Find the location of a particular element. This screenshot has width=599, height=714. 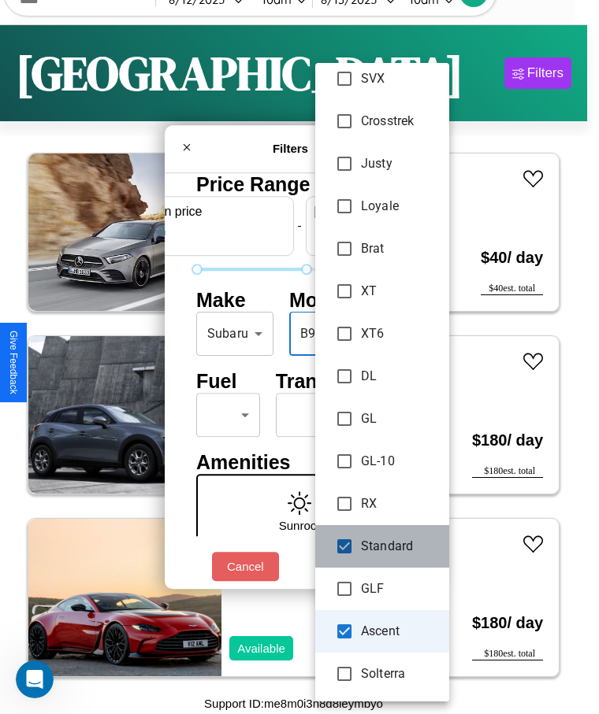

span: DL is located at coordinates (399, 377).